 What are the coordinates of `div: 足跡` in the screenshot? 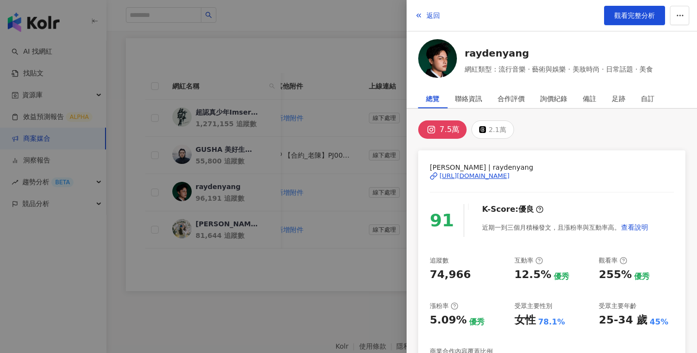 It's located at (618, 99).